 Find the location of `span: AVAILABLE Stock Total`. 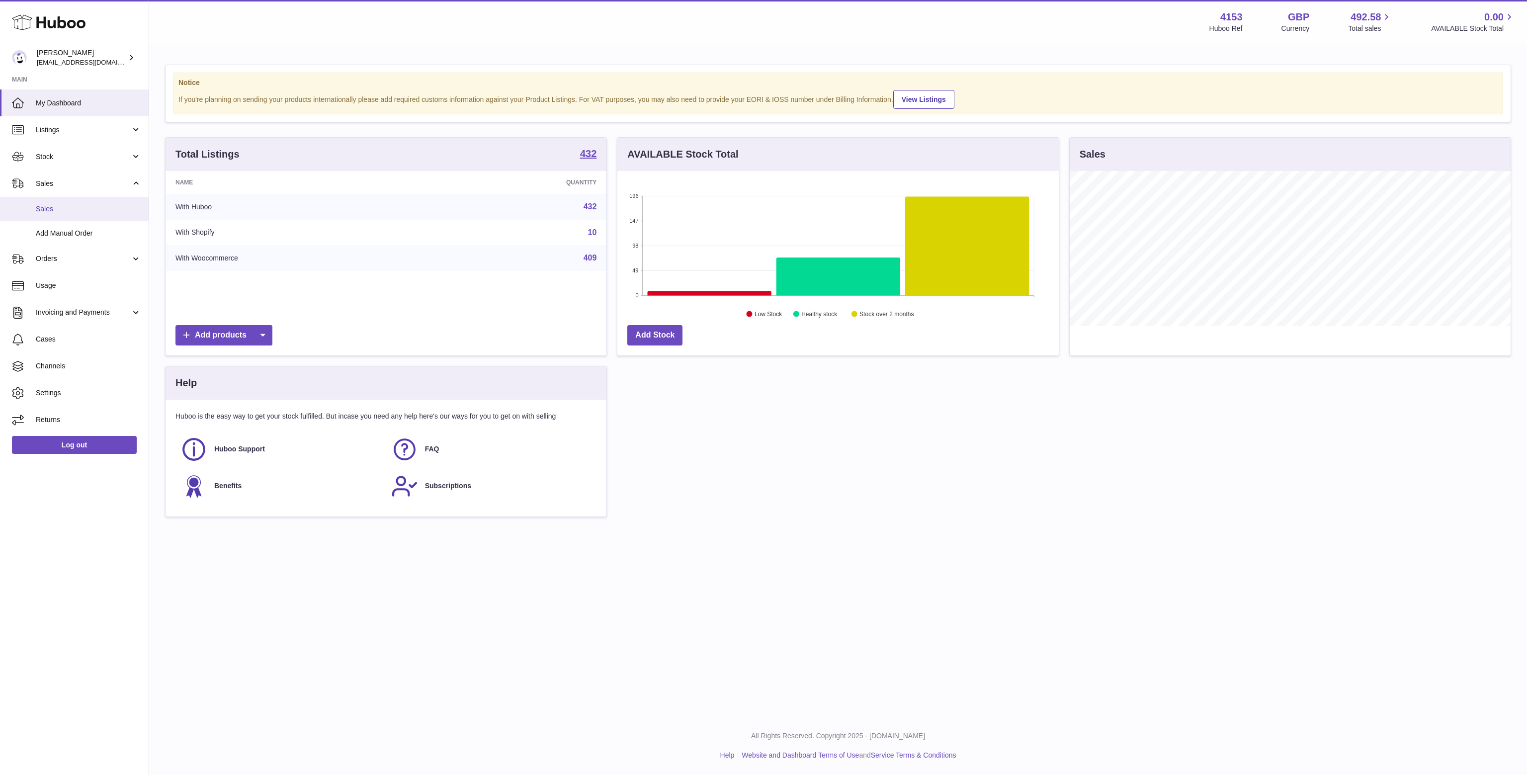

span: AVAILABLE Stock Total is located at coordinates (1473, 28).